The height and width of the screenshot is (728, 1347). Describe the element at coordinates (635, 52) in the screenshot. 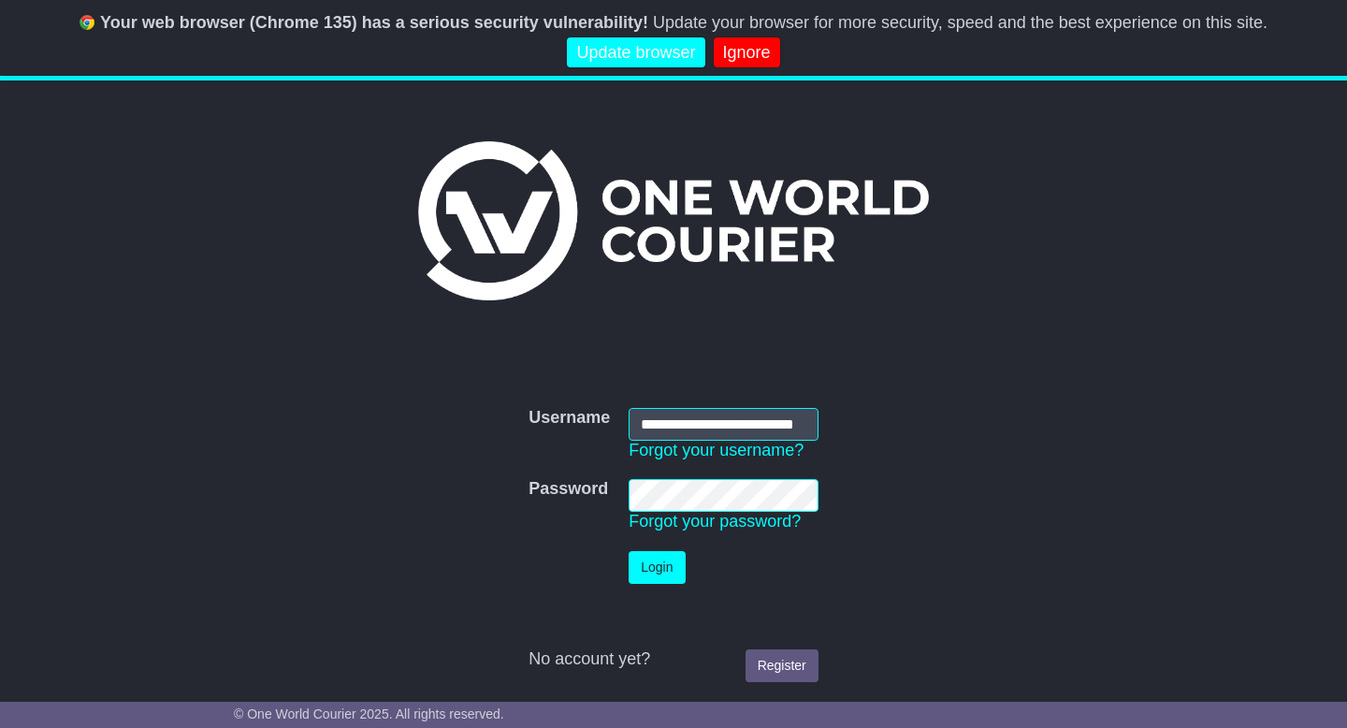

I see `a: Update browser` at that location.